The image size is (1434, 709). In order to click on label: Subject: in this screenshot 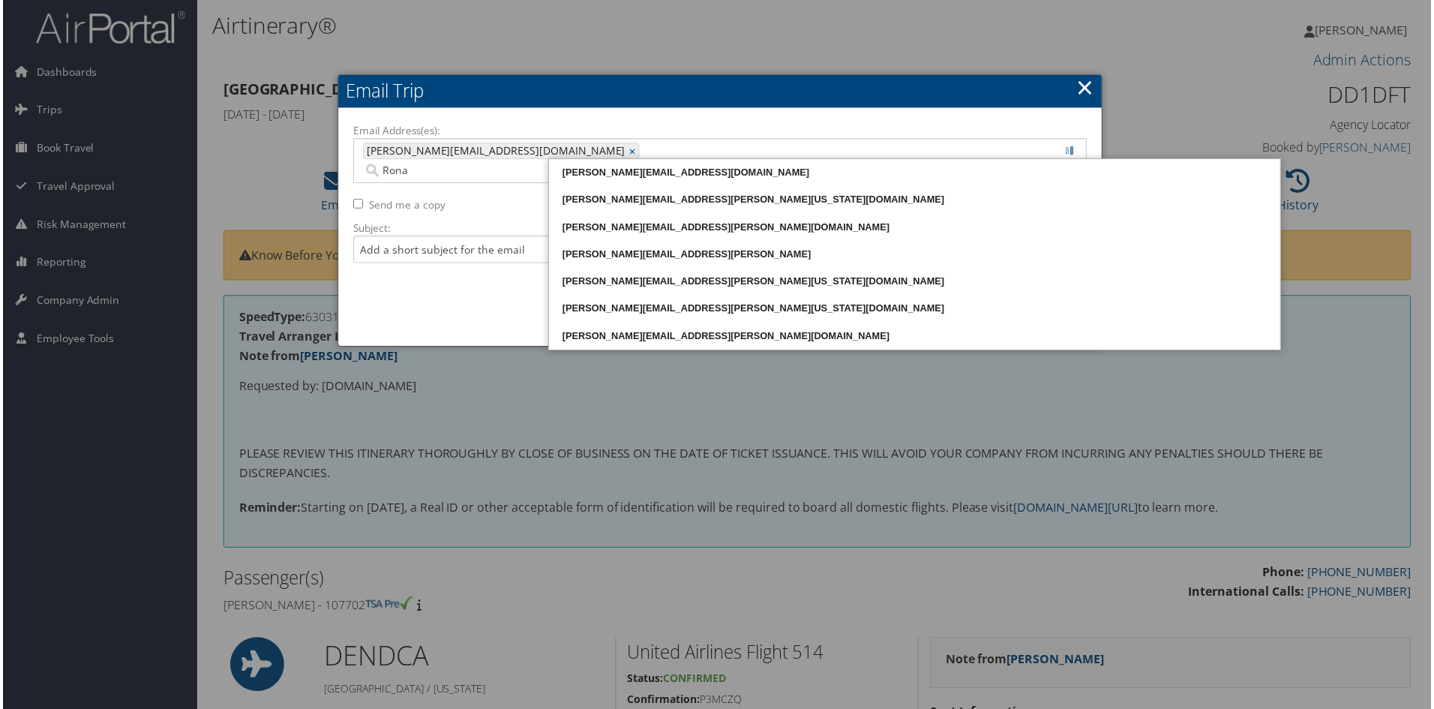, I will do `click(720, 229)`.